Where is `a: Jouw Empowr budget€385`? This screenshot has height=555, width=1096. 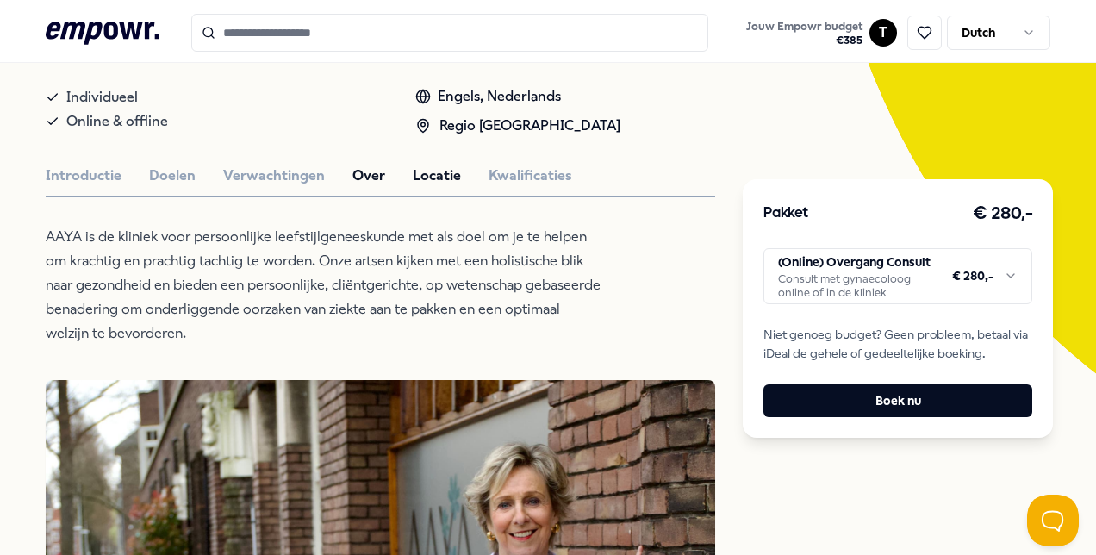 a: Jouw Empowr budget€385 is located at coordinates (804, 33).